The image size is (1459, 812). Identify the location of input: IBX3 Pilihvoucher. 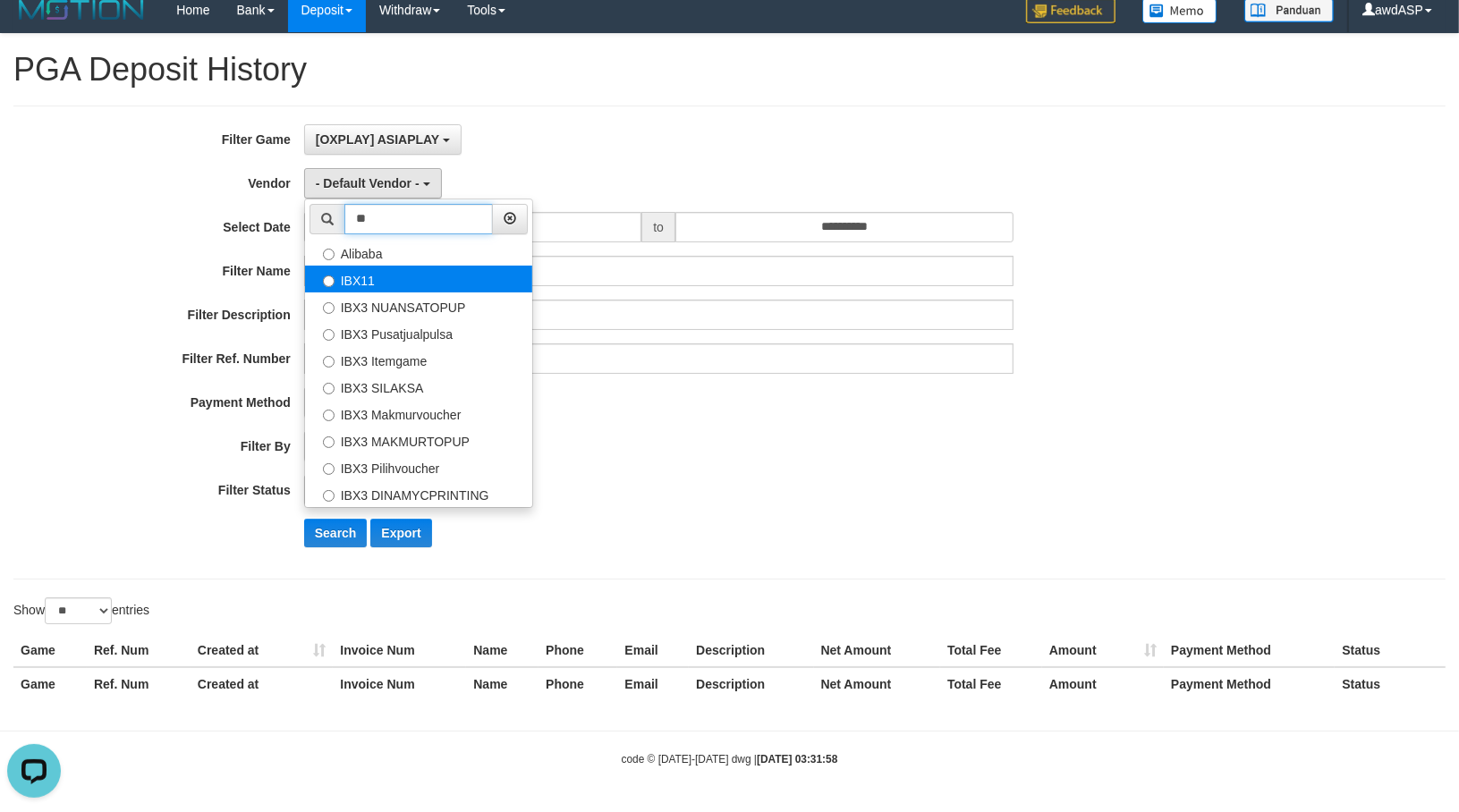
(328, 469).